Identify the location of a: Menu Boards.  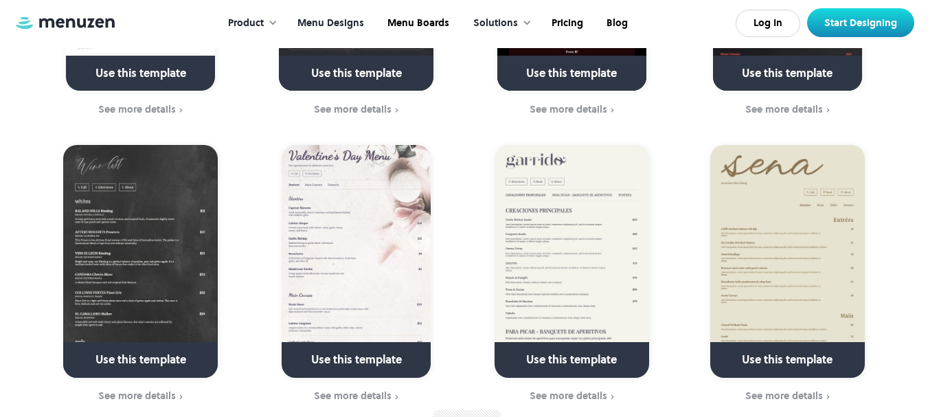
(417, 23).